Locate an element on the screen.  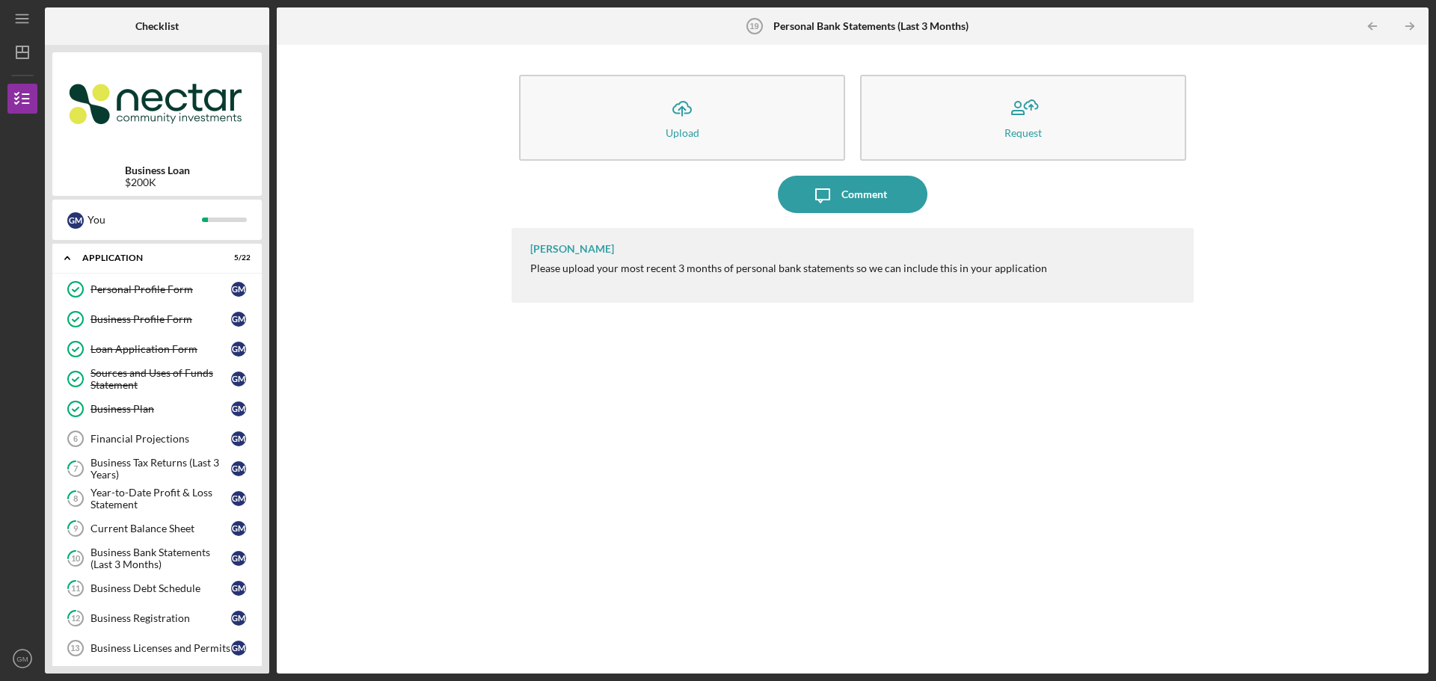
button: GM is located at coordinates (22, 659).